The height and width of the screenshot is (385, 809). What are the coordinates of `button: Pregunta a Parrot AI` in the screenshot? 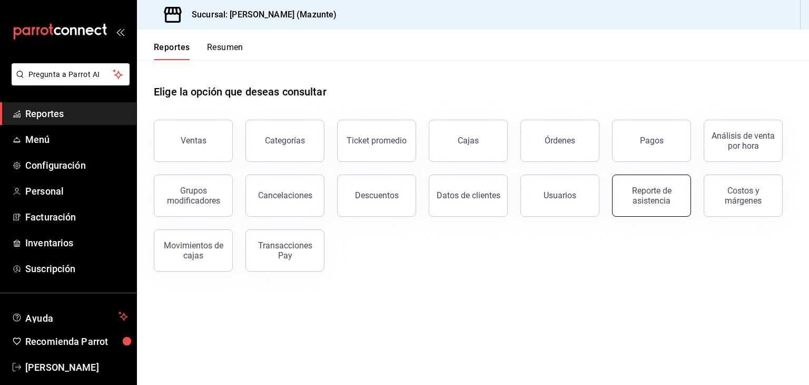 It's located at (71, 74).